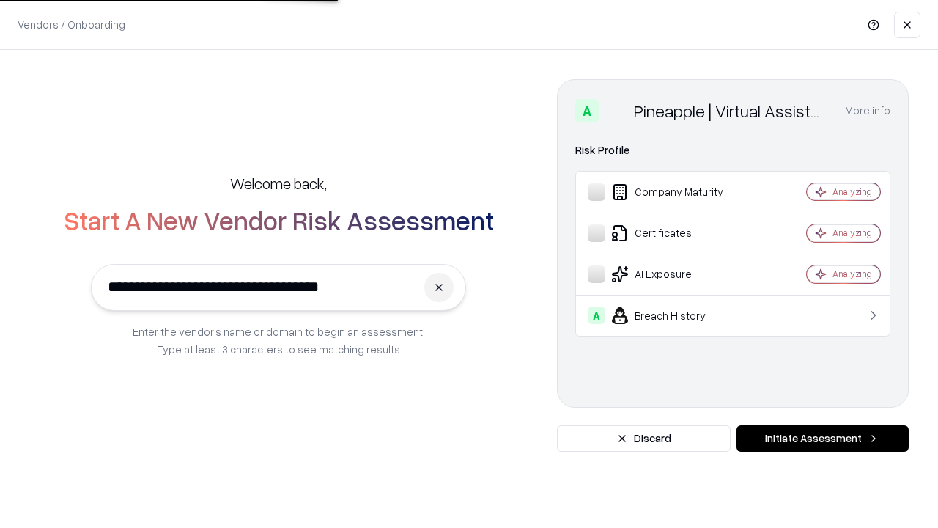  I want to click on h2: Start A New Vendor Risk Assessment, so click(278, 220).